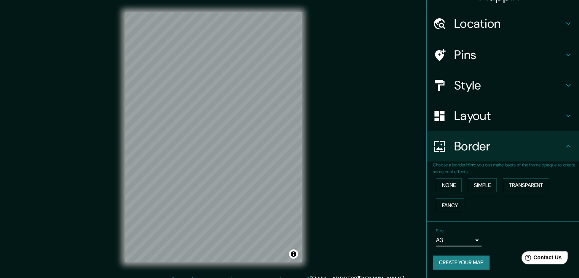  I want to click on div: A3, so click(459, 240).